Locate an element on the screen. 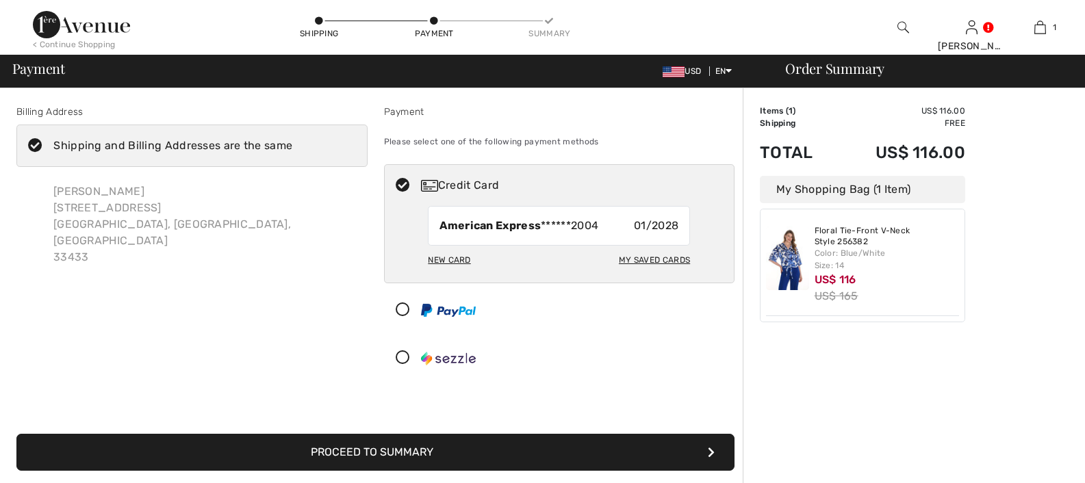  img: 1ère Avenue is located at coordinates (81, 25).